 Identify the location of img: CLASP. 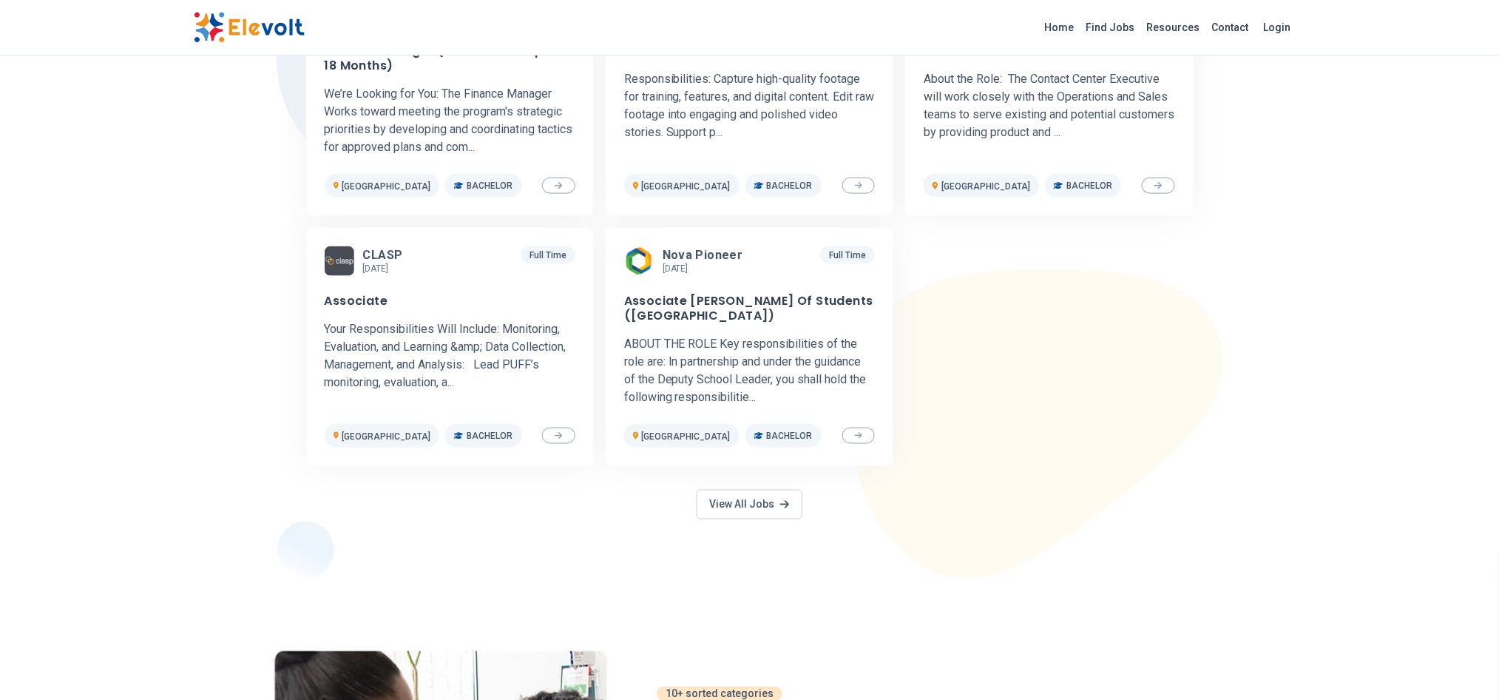
(339, 261).